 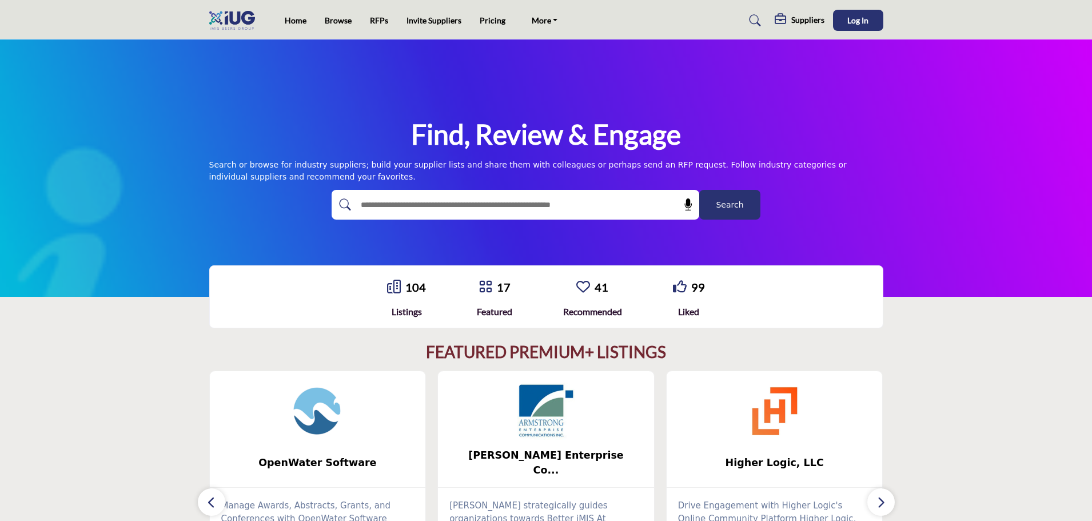 What do you see at coordinates (680, 287) in the screenshot?
I see `i: Go to Liked` at bounding box center [680, 287].